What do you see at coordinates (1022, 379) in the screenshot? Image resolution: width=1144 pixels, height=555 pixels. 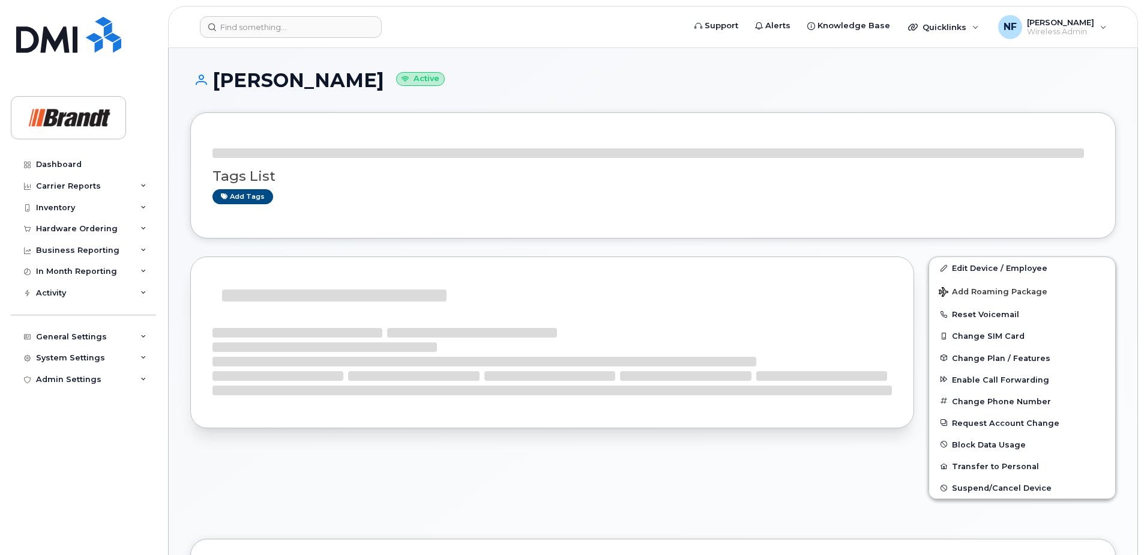 I see `button: Enable Call Forwarding` at bounding box center [1022, 379].